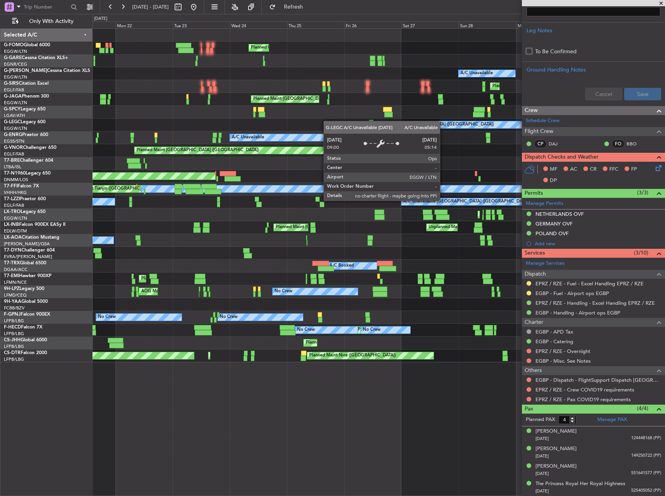  Describe the element at coordinates (531, 110) in the screenshot. I see `span: Crew` at that location.